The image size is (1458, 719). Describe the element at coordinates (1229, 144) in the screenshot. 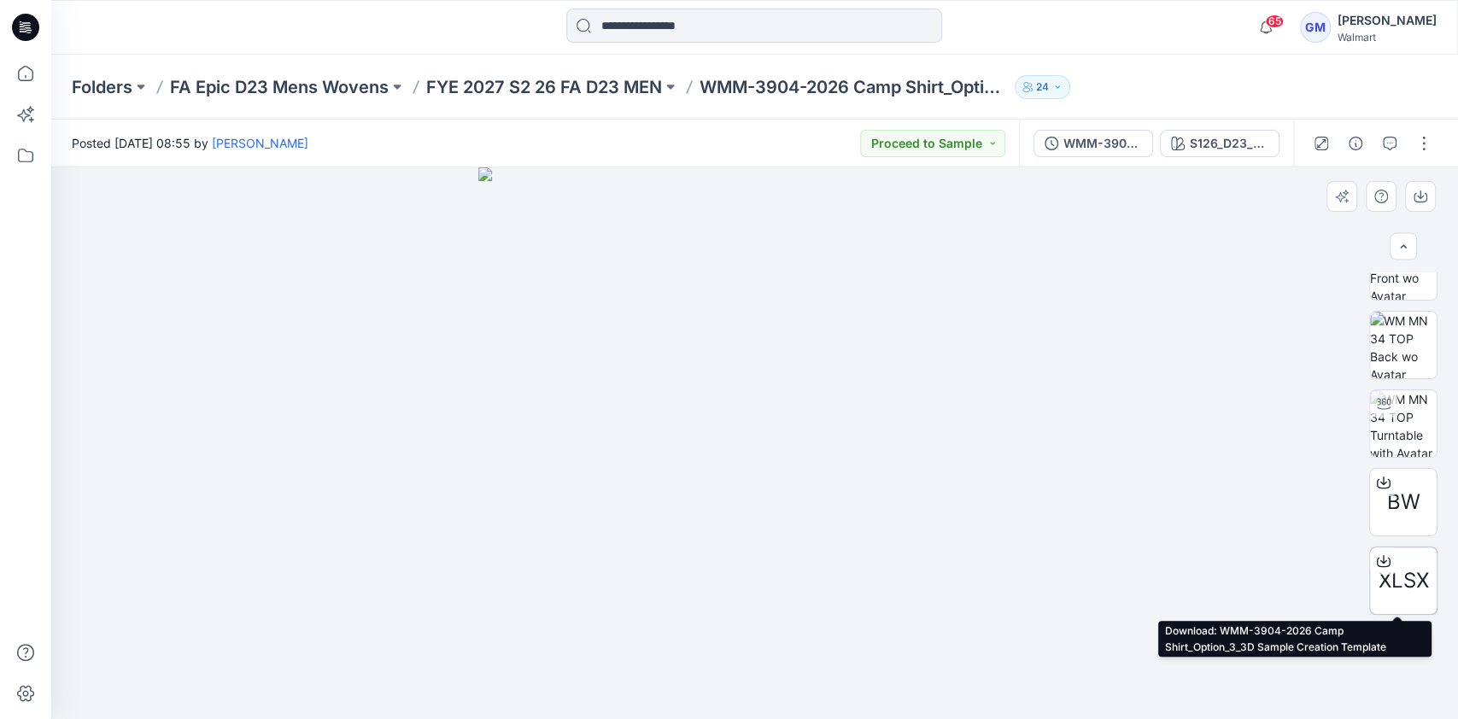

I see `div: S126_D23_NB_Stripe_Cream 100_M25319A` at that location.